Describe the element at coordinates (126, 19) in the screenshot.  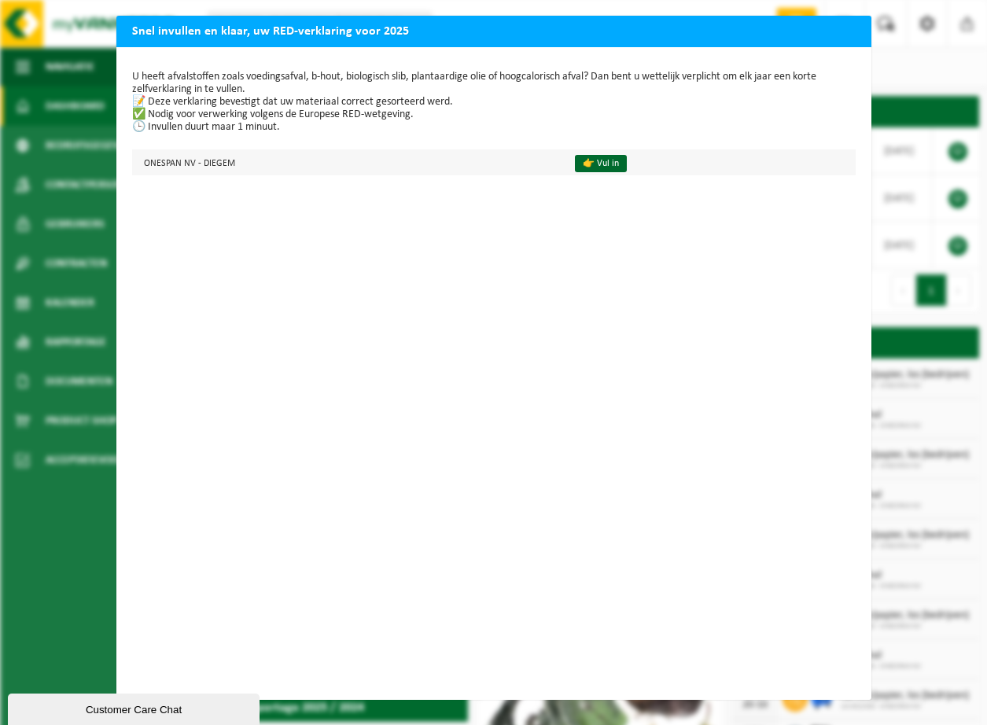
I see `div: Customer Care Chat` at that location.